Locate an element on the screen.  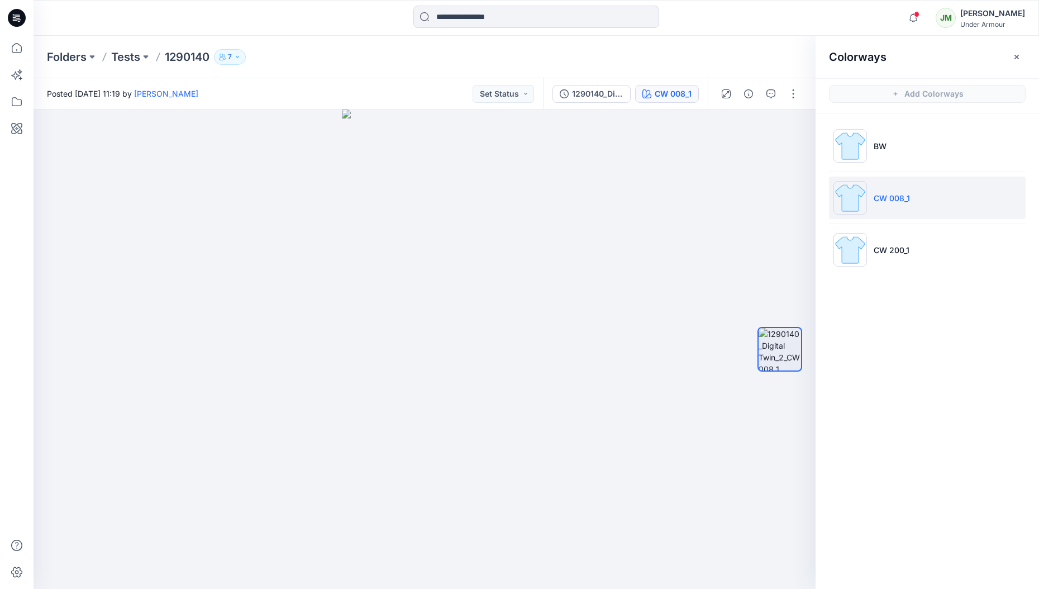
p: CW 008_1 is located at coordinates (891, 198).